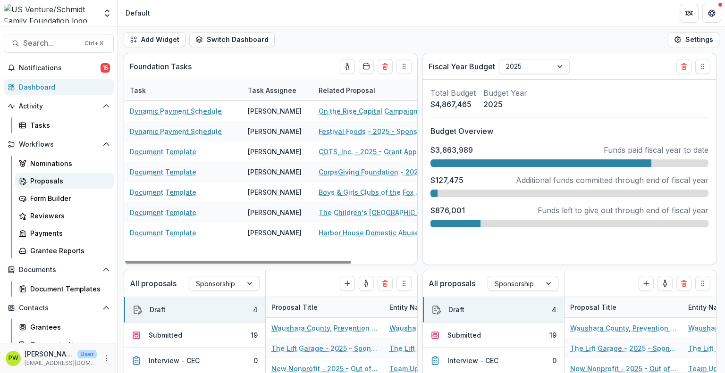  I want to click on a: Dynamic Payment Schedule, so click(176, 131).